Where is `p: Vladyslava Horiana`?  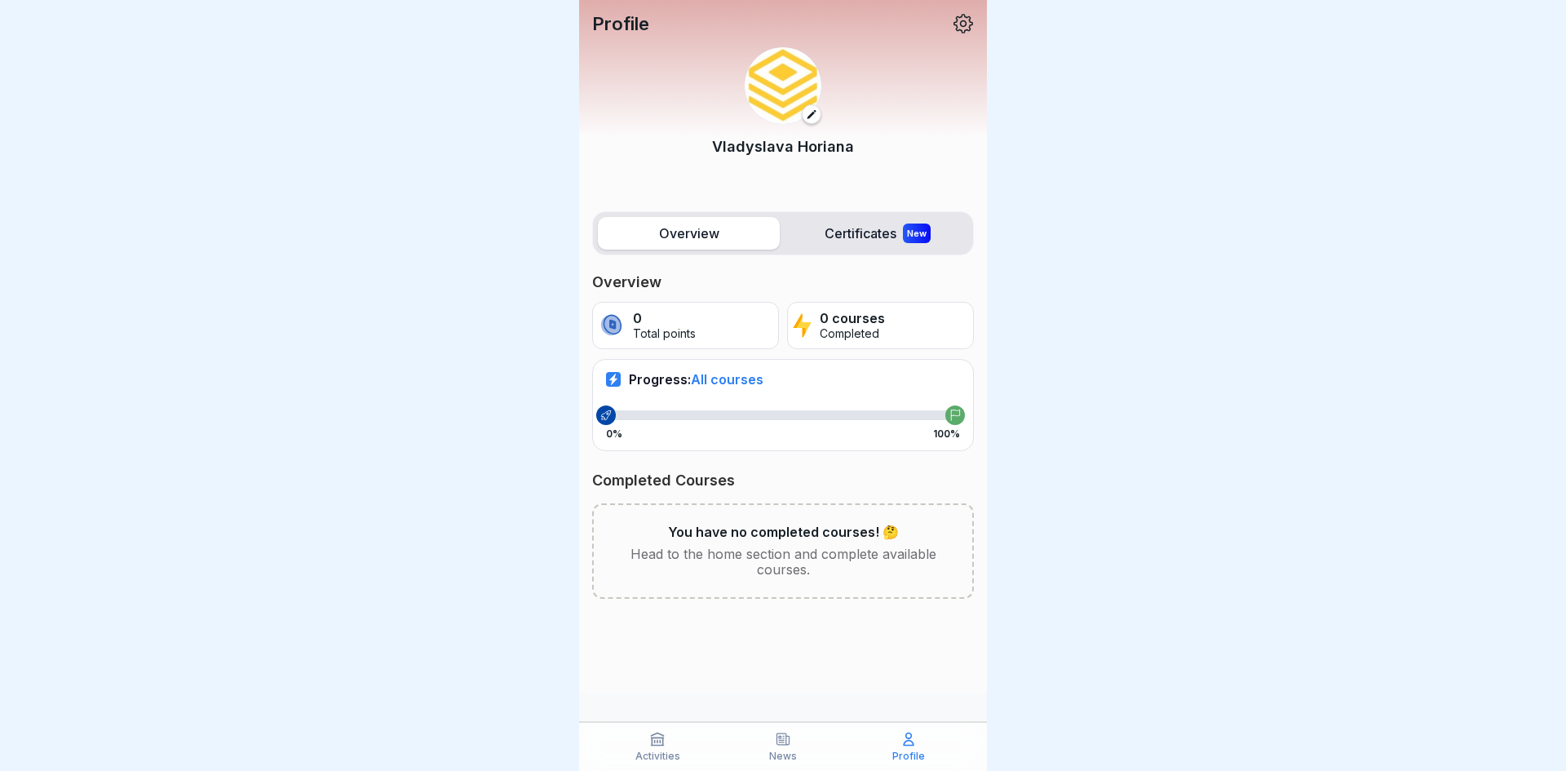 p: Vladyslava Horiana is located at coordinates (783, 146).